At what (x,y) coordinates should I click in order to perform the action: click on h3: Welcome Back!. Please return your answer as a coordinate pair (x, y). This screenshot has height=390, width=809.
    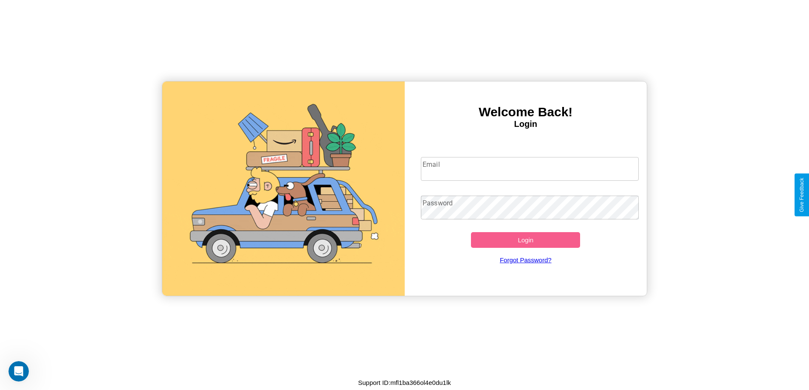
    Looking at the image, I should click on (526, 112).